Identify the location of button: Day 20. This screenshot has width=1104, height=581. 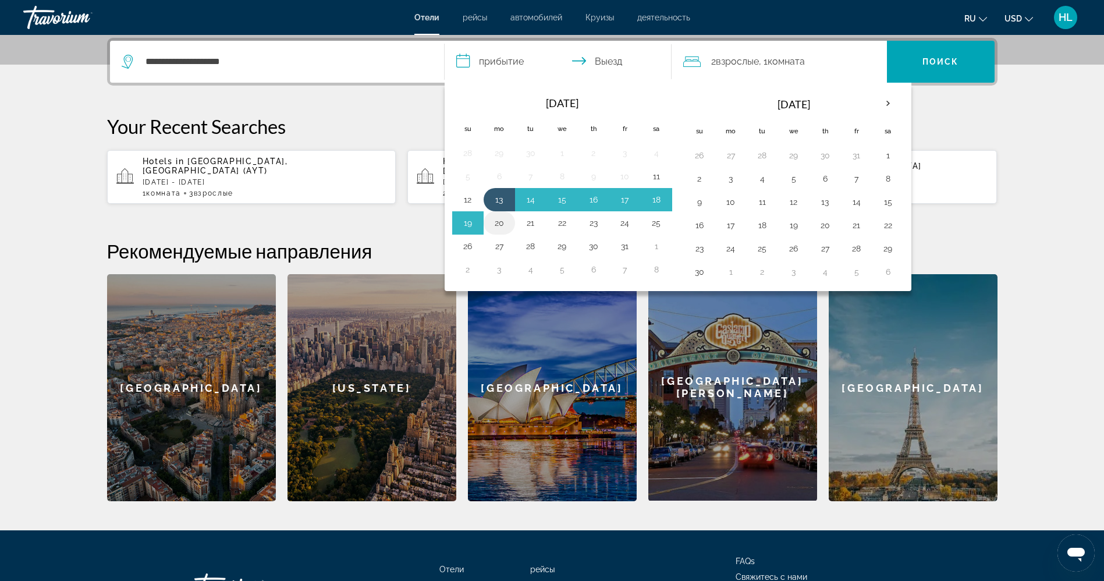
(825, 225).